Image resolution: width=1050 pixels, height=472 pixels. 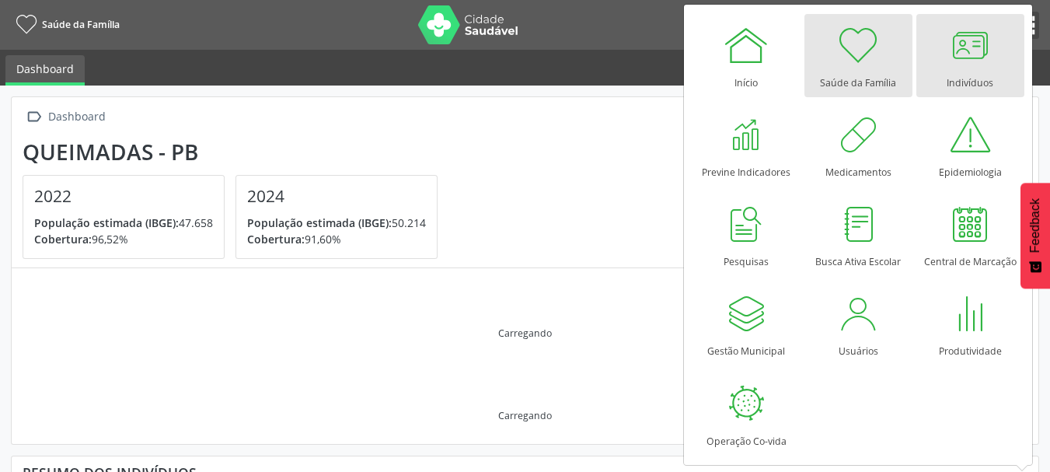 I want to click on a: Indivíduos, so click(x=970, y=55).